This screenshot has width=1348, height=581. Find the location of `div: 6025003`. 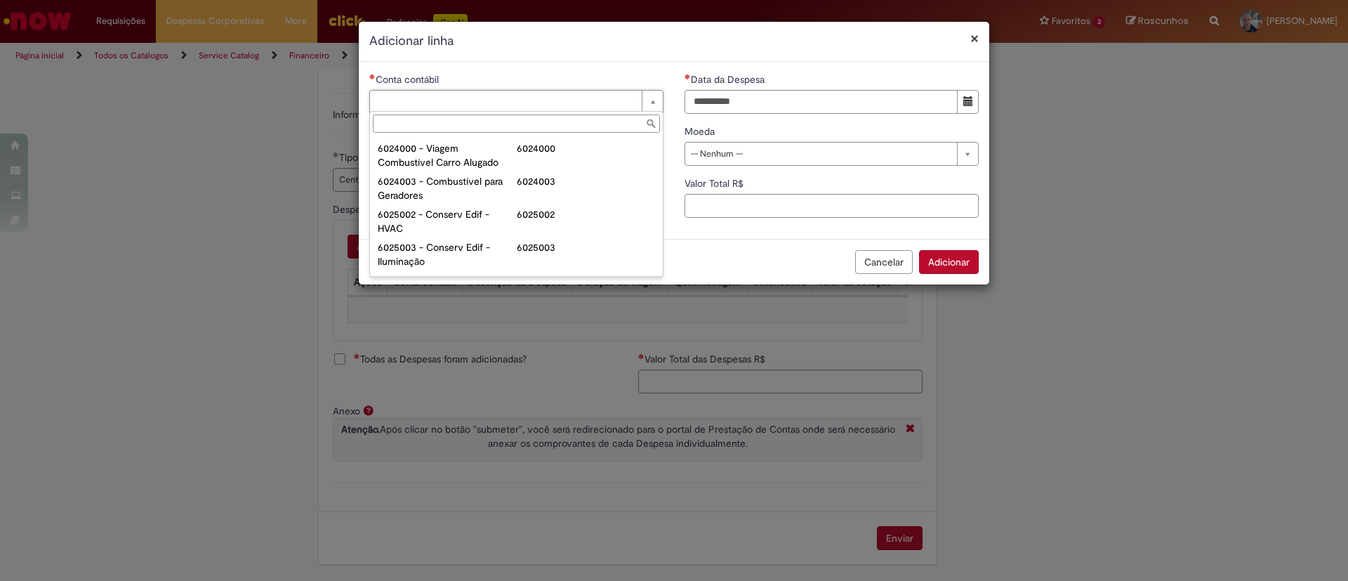

div: 6025003 is located at coordinates (586, 247).